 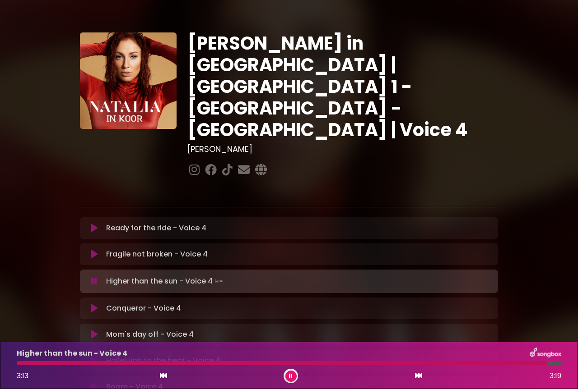 What do you see at coordinates (157, 255) in the screenshot?
I see `p: Fragile not broken - Voice 4` at bounding box center [157, 255].